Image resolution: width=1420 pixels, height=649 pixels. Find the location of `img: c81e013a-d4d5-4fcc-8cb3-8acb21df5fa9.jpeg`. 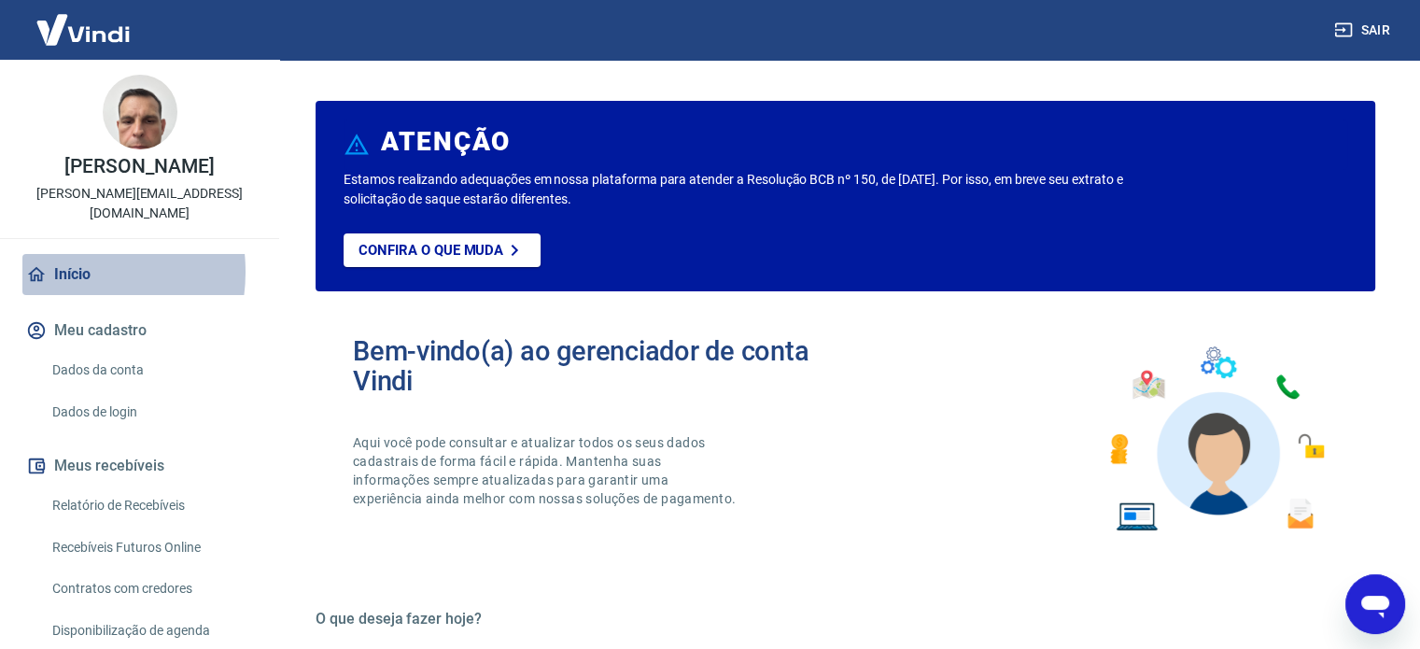

img: c81e013a-d4d5-4fcc-8cb3-8acb21df5fa9.jpeg is located at coordinates (140, 112).